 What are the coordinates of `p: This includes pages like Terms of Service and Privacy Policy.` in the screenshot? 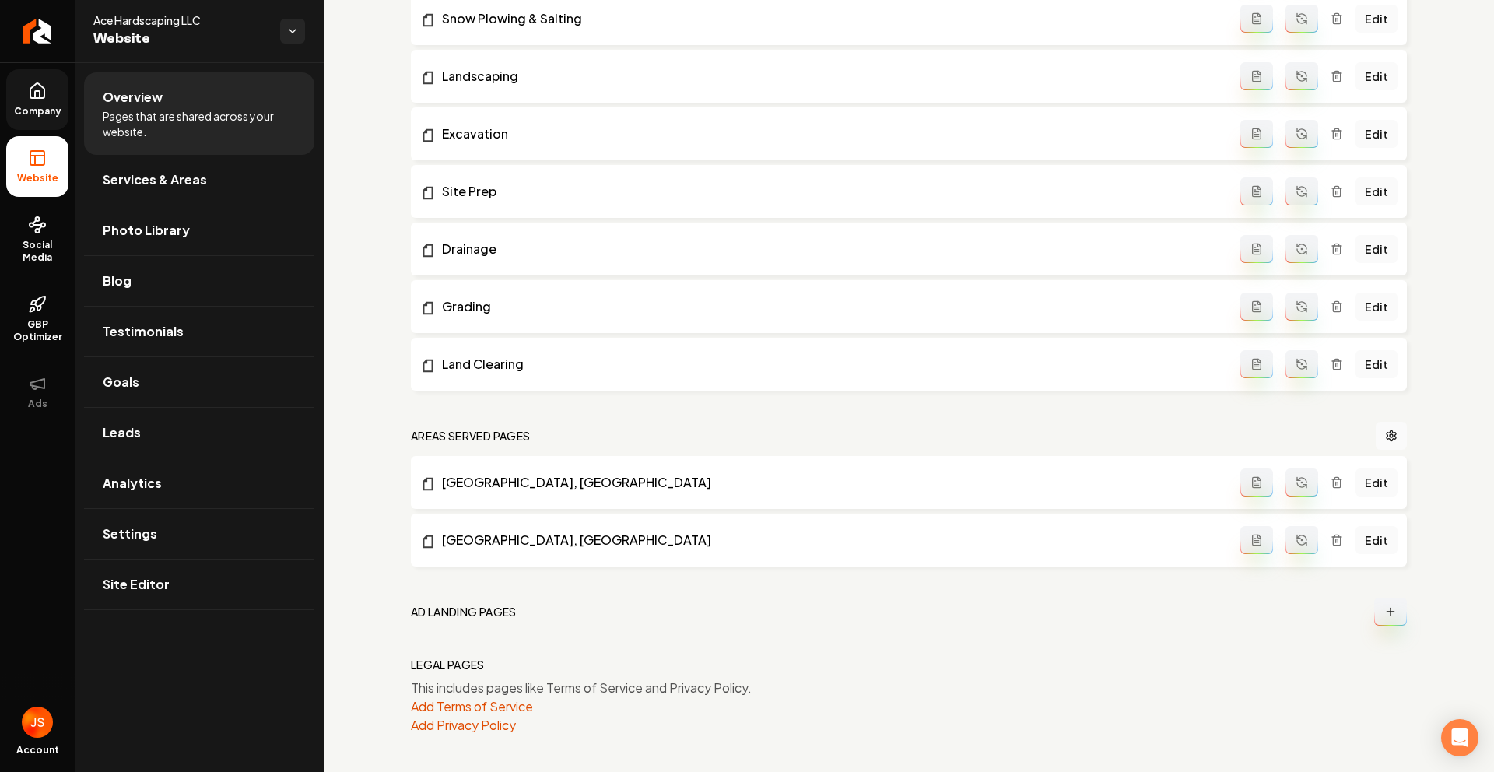 It's located at (909, 688).